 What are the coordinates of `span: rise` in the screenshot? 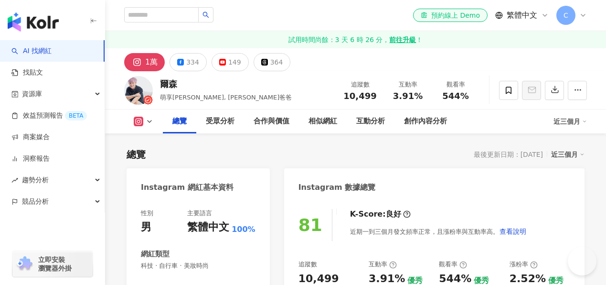 It's located at (15, 180).